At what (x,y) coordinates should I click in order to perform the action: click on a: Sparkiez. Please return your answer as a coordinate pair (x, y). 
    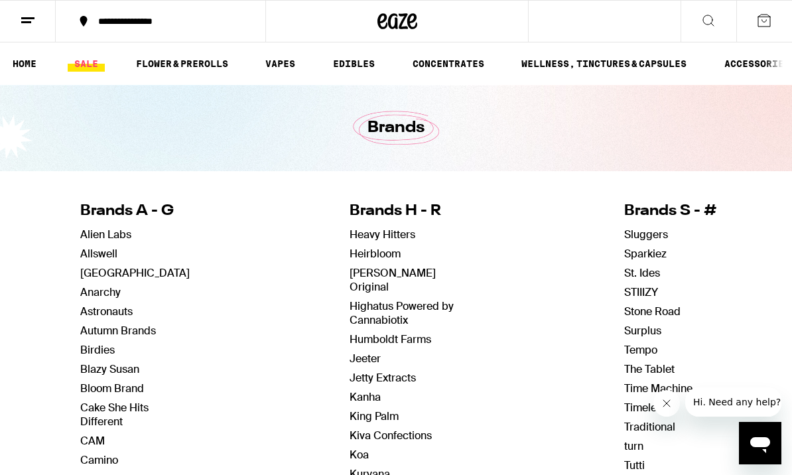
    Looking at the image, I should click on (645, 253).